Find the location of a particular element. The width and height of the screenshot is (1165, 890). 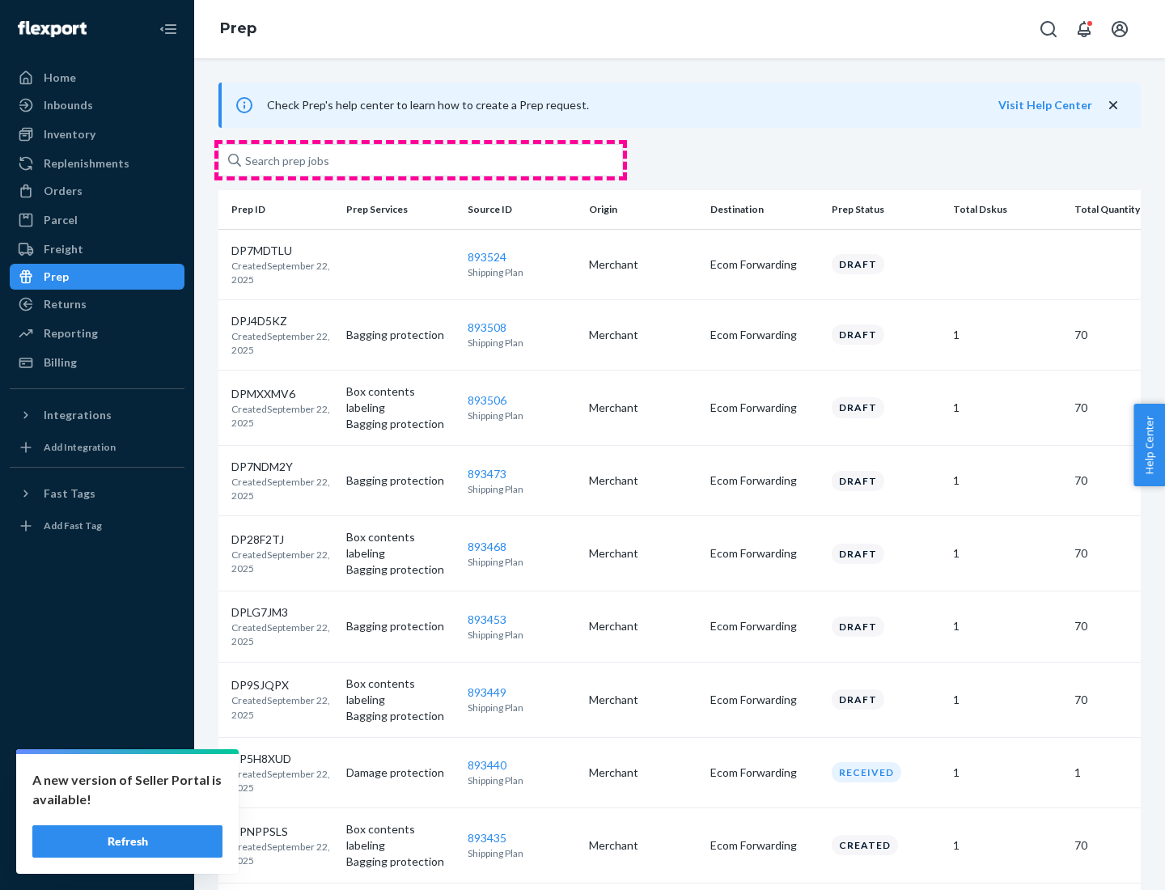

a: 893508 is located at coordinates (487, 327).